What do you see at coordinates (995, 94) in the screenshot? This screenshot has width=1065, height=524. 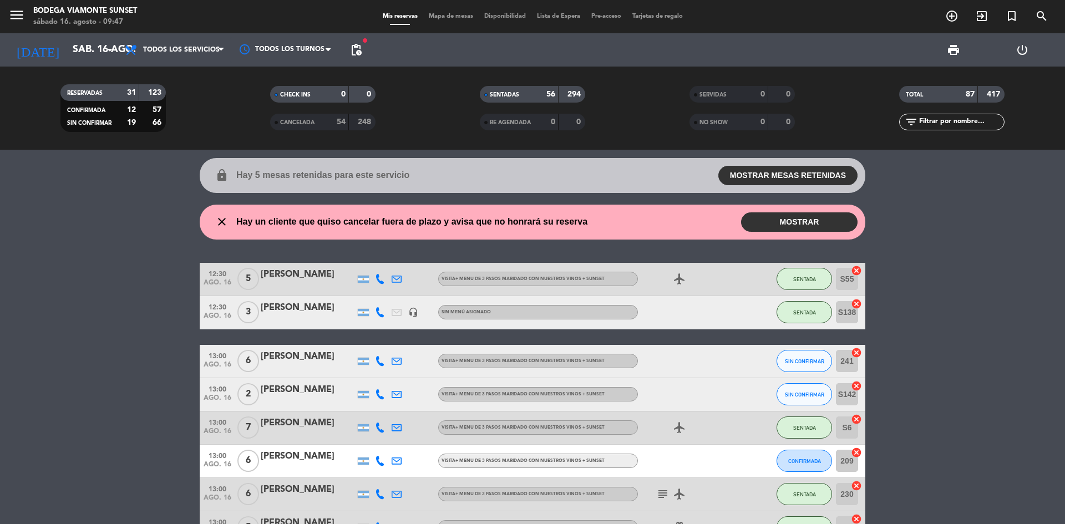 I see `strong: 417` at bounding box center [995, 94].